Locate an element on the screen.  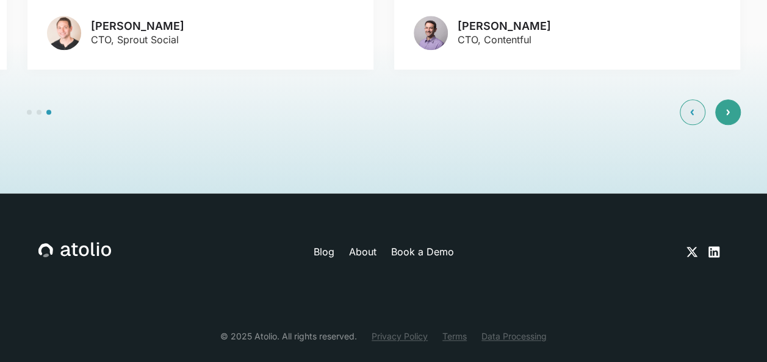
a: Blog is located at coordinates (324, 252).